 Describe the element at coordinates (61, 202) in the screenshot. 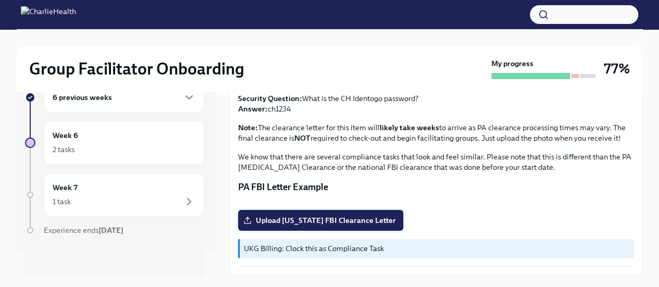

I see `div: 1 task` at that location.